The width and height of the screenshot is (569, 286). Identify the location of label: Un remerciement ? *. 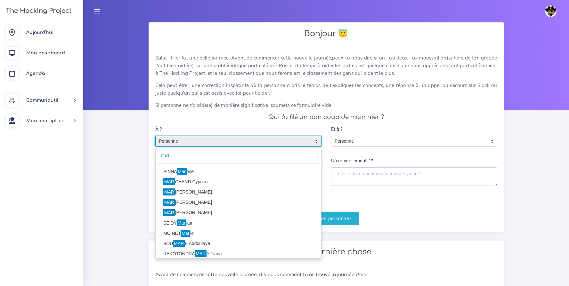
(352, 161).